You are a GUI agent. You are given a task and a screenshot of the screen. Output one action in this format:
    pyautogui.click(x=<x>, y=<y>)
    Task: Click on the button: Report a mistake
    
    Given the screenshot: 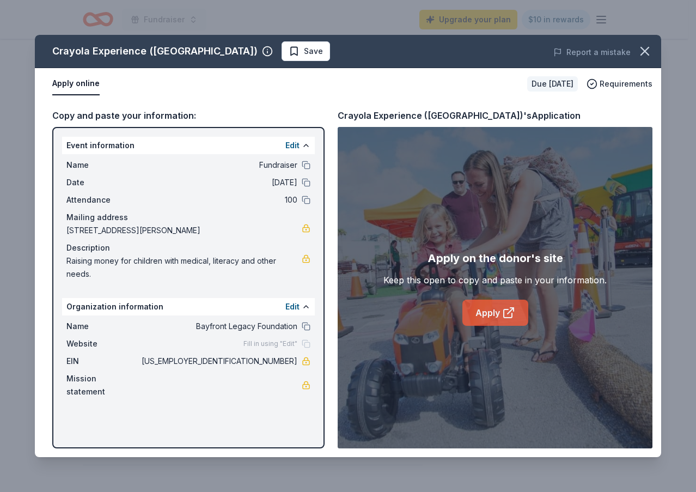 What is the action you would take?
    pyautogui.click(x=592, y=52)
    